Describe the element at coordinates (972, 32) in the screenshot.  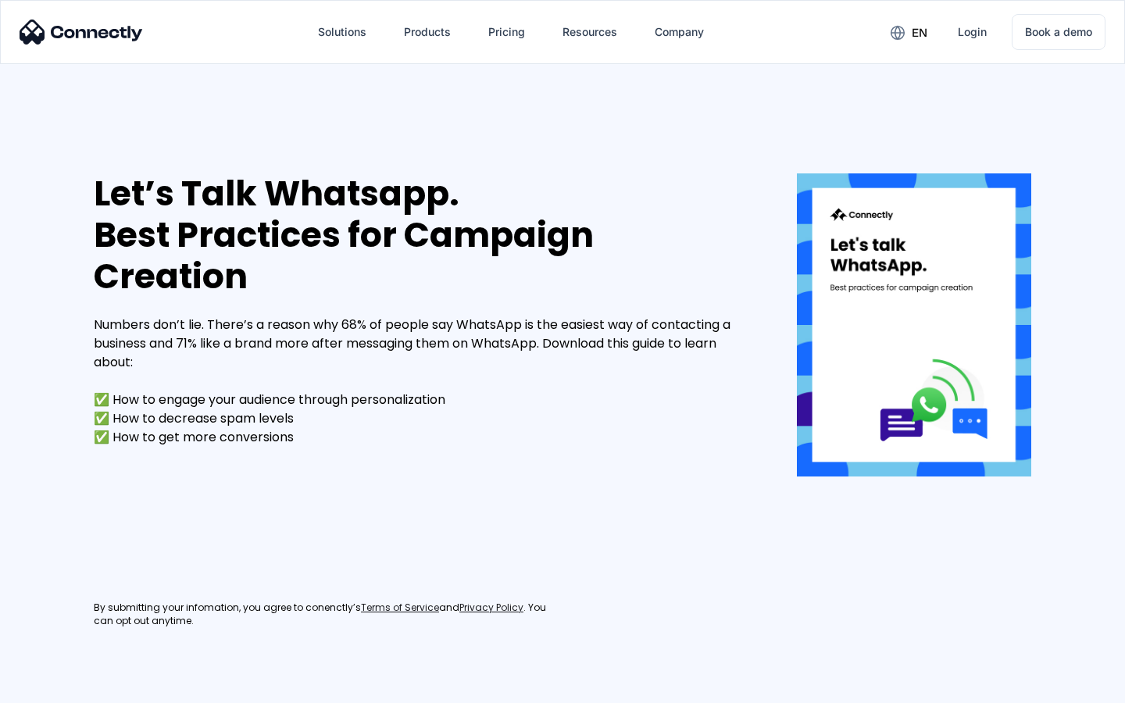
I see `a: Login` at that location.